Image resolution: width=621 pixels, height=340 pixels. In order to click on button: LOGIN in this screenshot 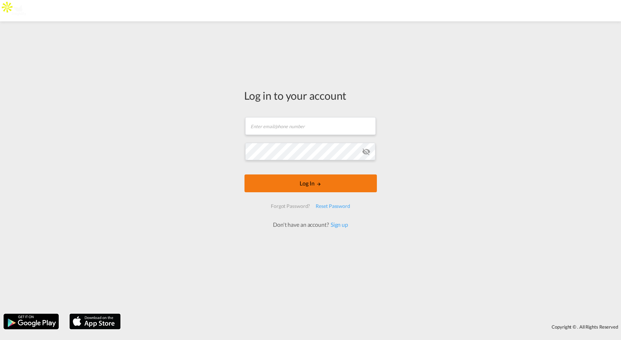, I will do `click(310, 183)`.